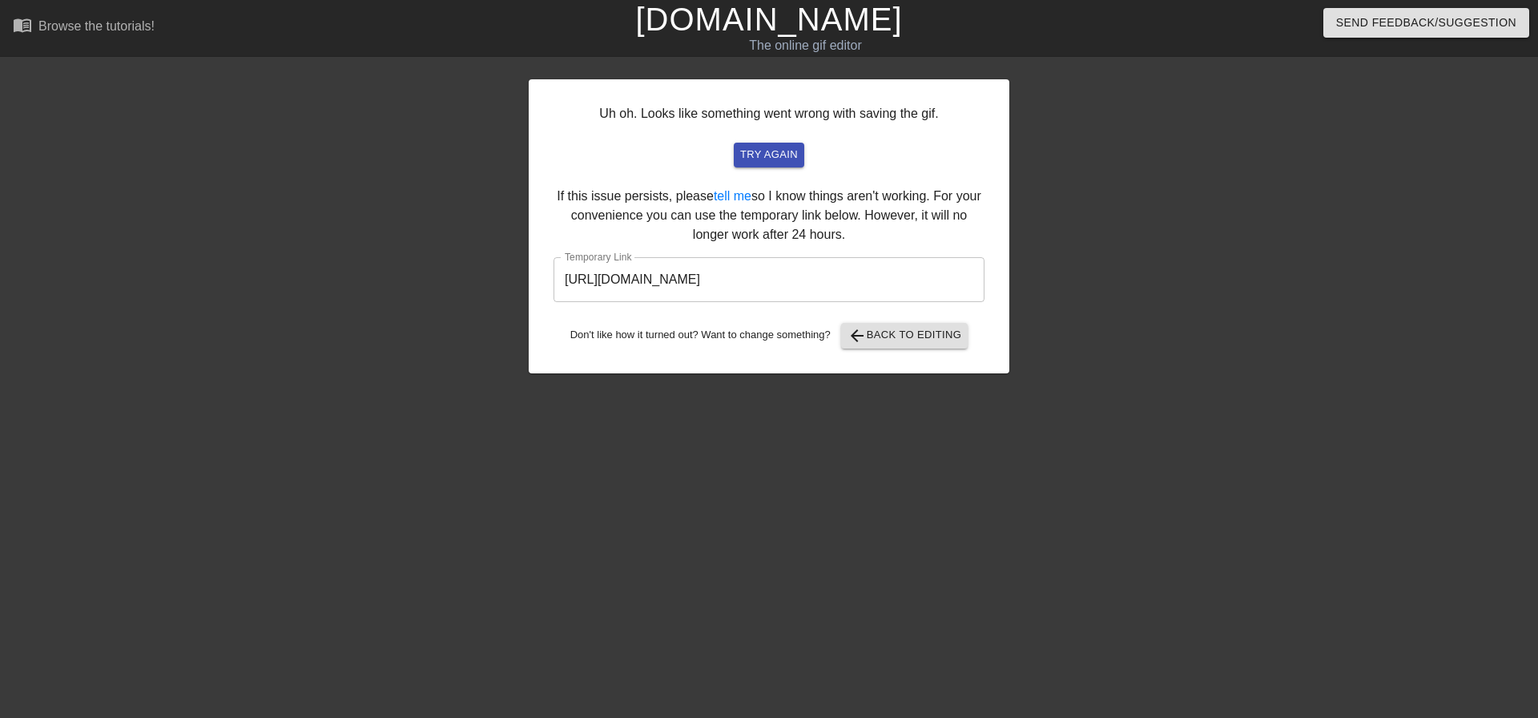 This screenshot has width=1538, height=718. I want to click on a: Browse the tutorials!, so click(83, 27).